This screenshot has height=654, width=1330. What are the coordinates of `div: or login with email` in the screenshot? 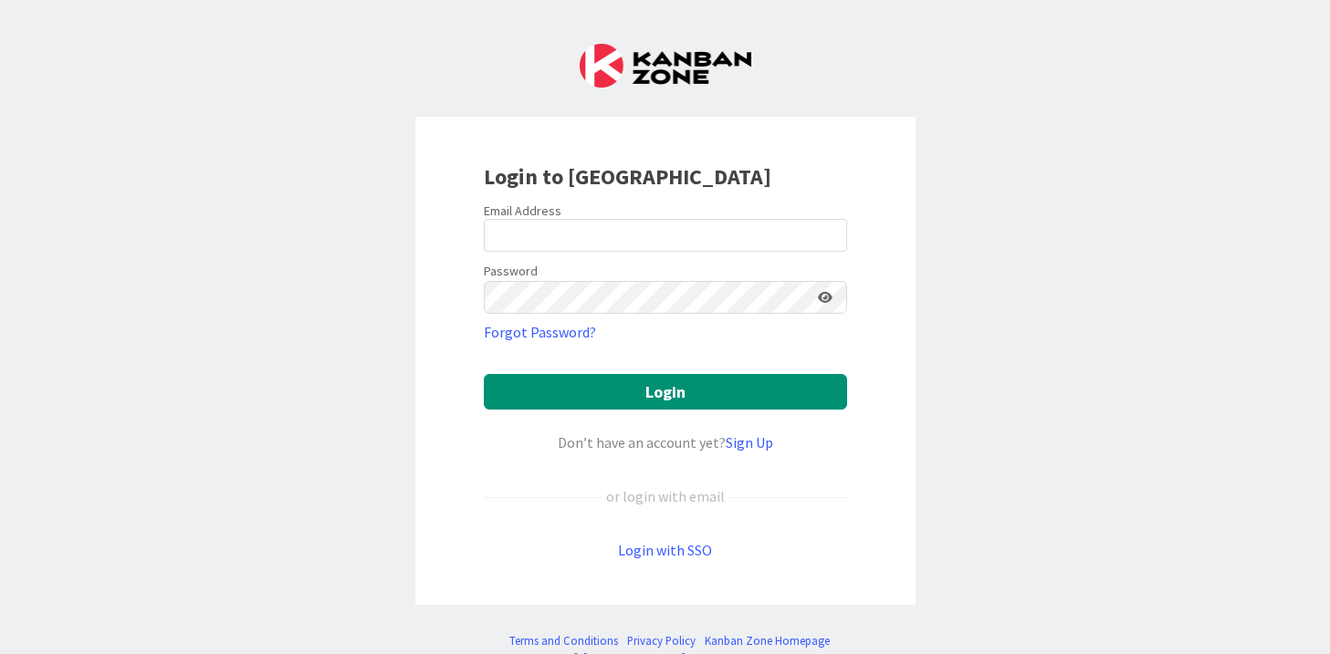 It's located at (665, 496).